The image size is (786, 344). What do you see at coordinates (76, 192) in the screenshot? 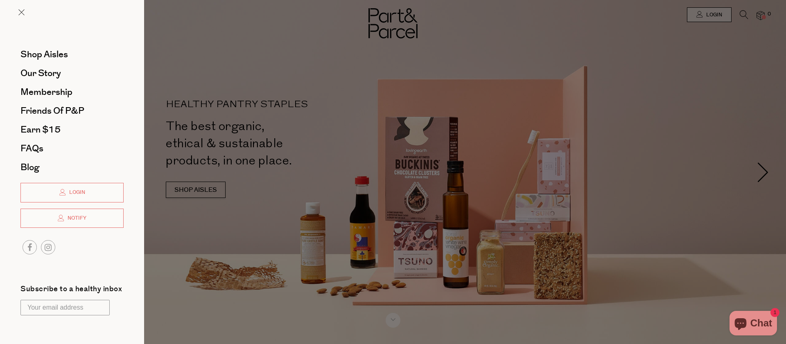
I see `span: Login` at bounding box center [76, 192].